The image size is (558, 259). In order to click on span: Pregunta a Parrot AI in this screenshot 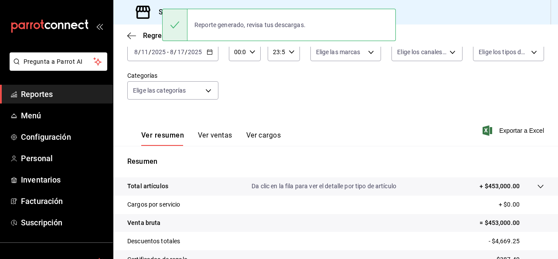, I will do `click(58, 61)`.